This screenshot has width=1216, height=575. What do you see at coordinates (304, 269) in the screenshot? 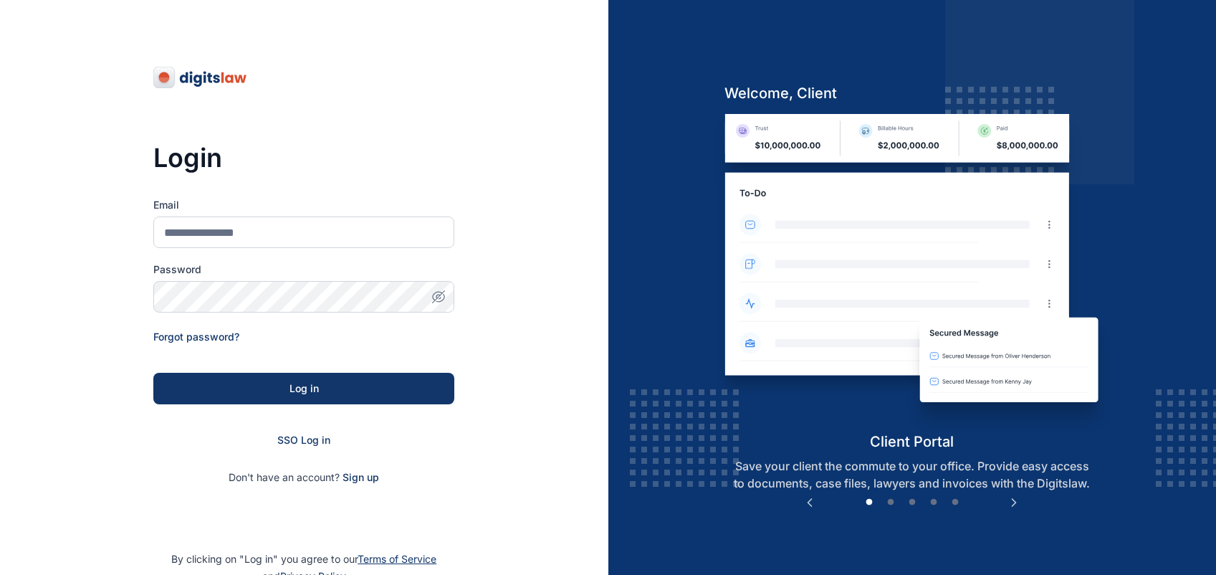
I see `label: Password` at bounding box center [304, 269].